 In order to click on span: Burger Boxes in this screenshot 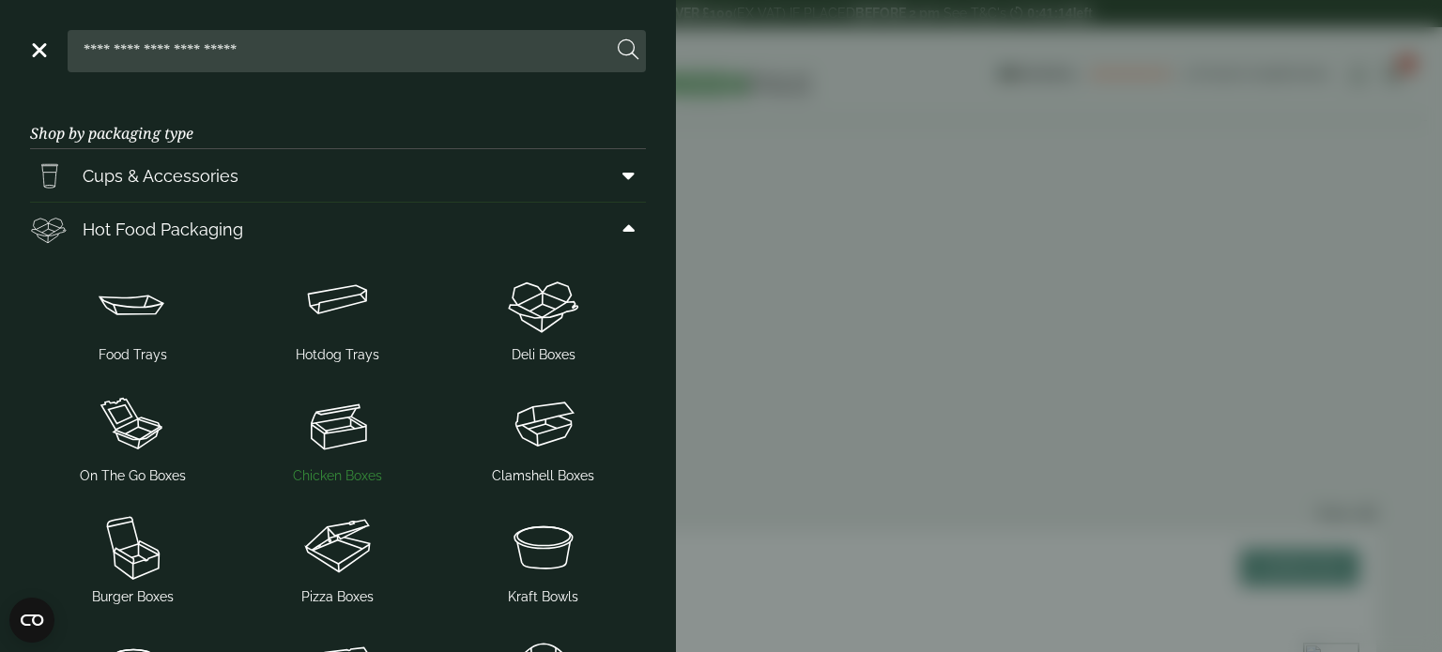, I will do `click(132, 597)`.